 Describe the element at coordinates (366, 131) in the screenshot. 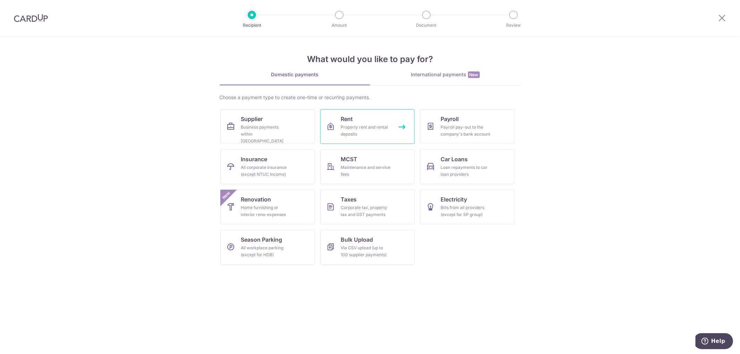

I see `div: Property rent and rental deposits` at that location.